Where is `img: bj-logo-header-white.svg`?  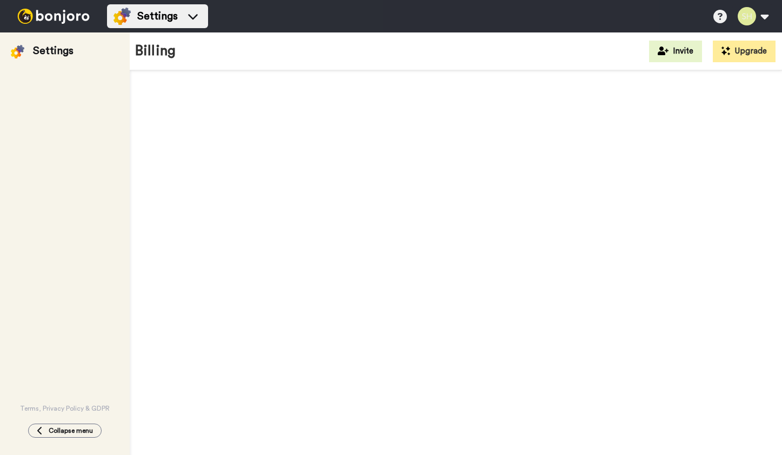 img: bj-logo-header-white.svg is located at coordinates (54, 16).